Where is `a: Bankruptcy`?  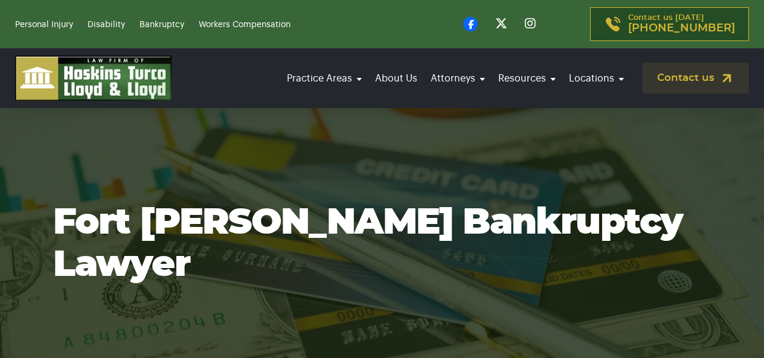 a: Bankruptcy is located at coordinates (162, 25).